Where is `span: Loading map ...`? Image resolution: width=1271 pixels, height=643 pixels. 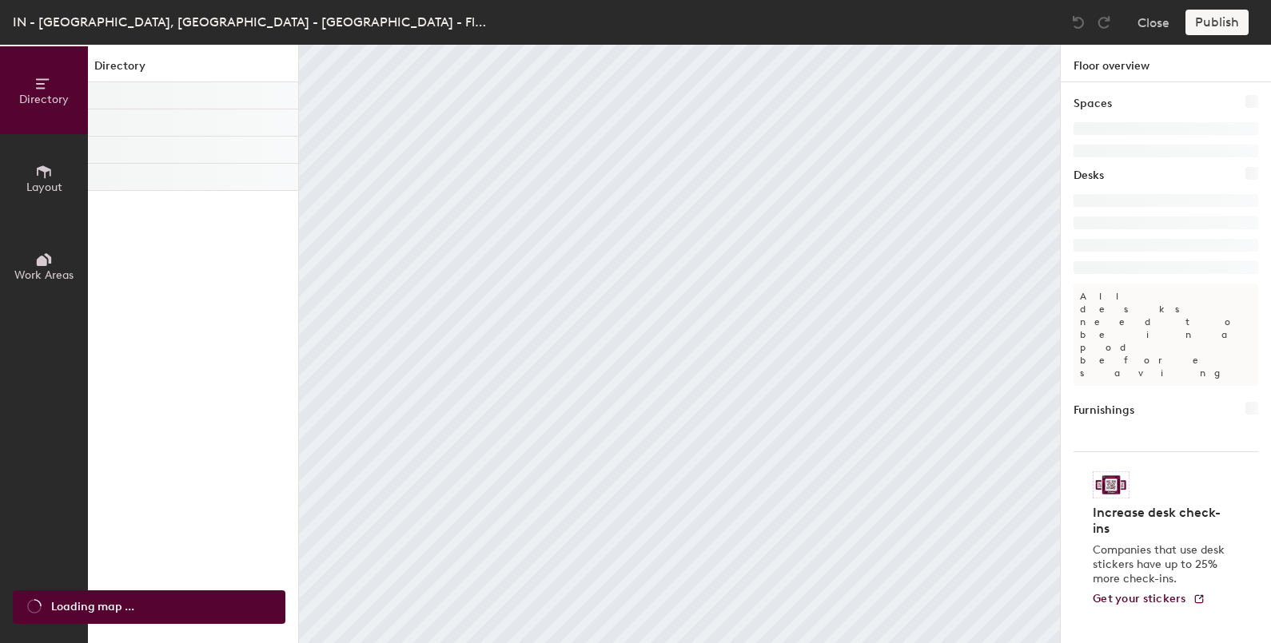 span: Loading map ... is located at coordinates (93, 607).